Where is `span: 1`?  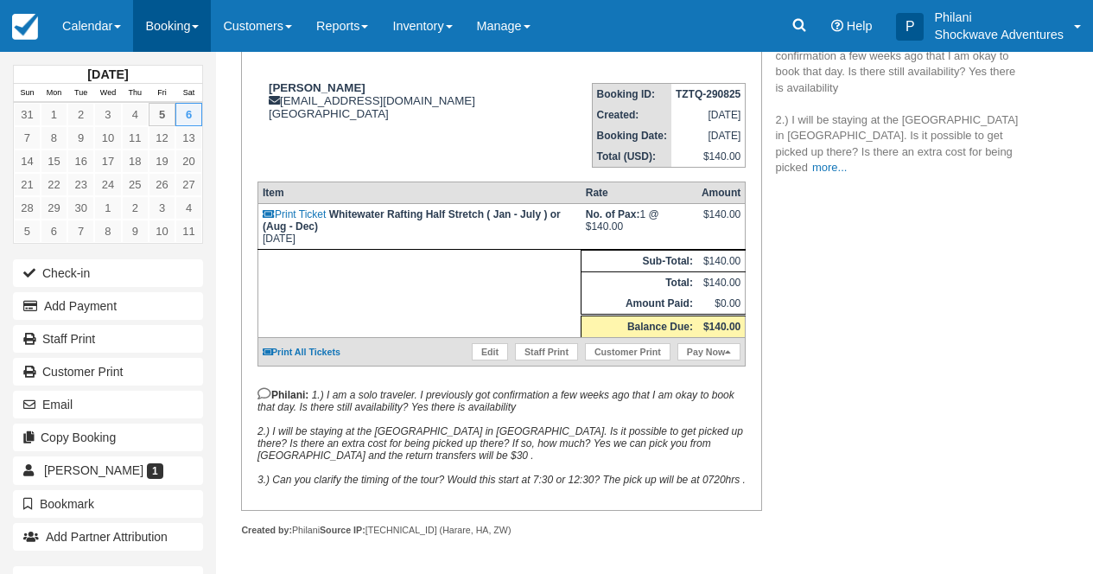
span: 1 is located at coordinates (155, 471).